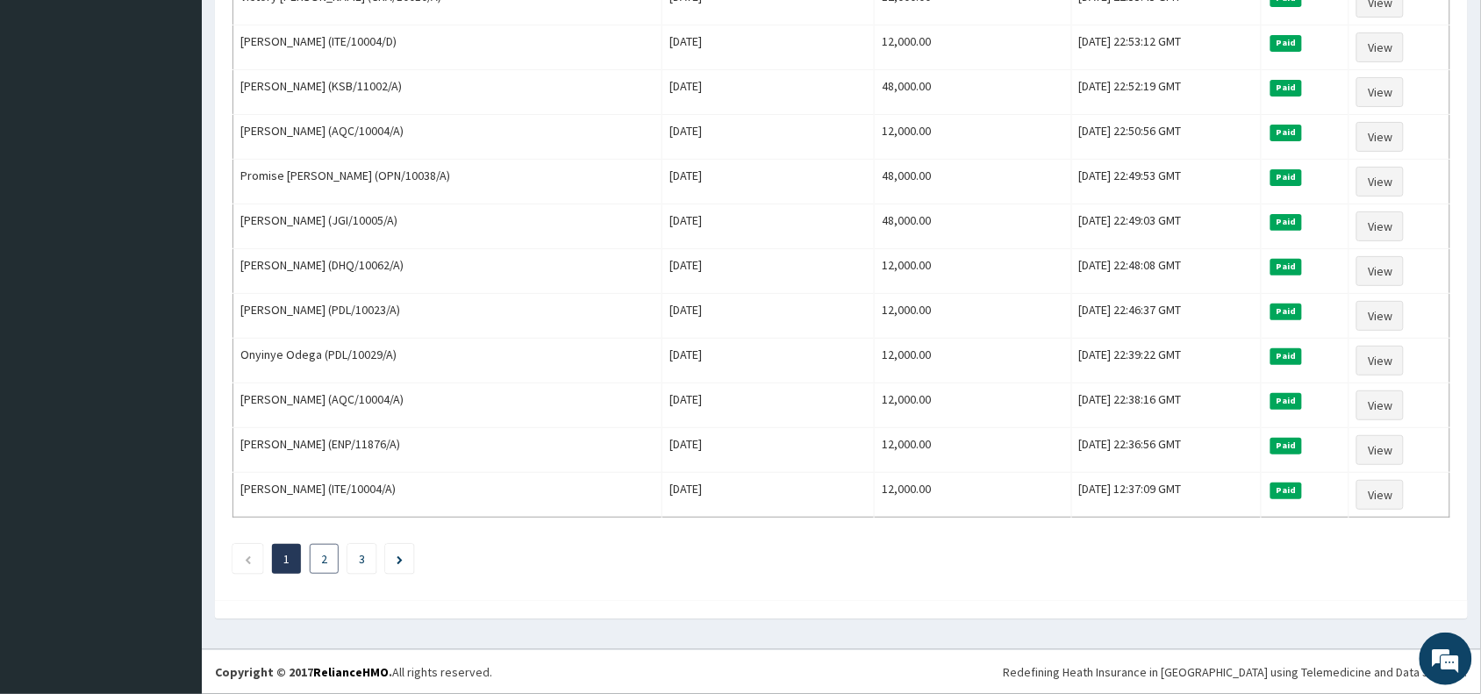 The width and height of the screenshot is (1481, 694). I want to click on strong: Copyright © 2017 ., so click(304, 672).